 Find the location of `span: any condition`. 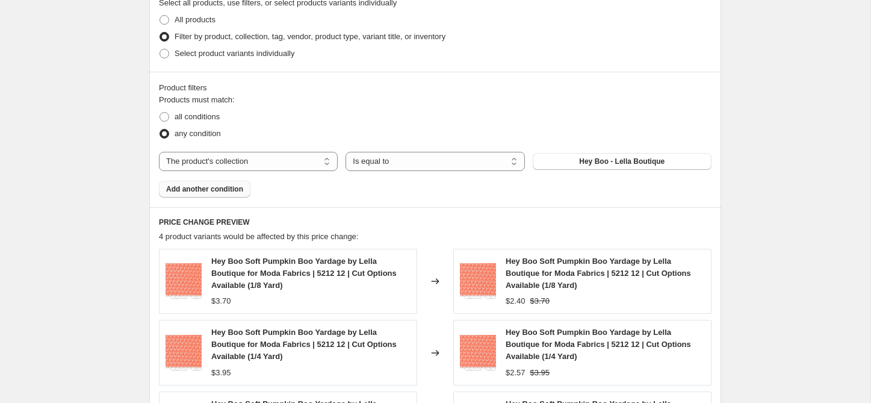

span: any condition is located at coordinates (198, 133).